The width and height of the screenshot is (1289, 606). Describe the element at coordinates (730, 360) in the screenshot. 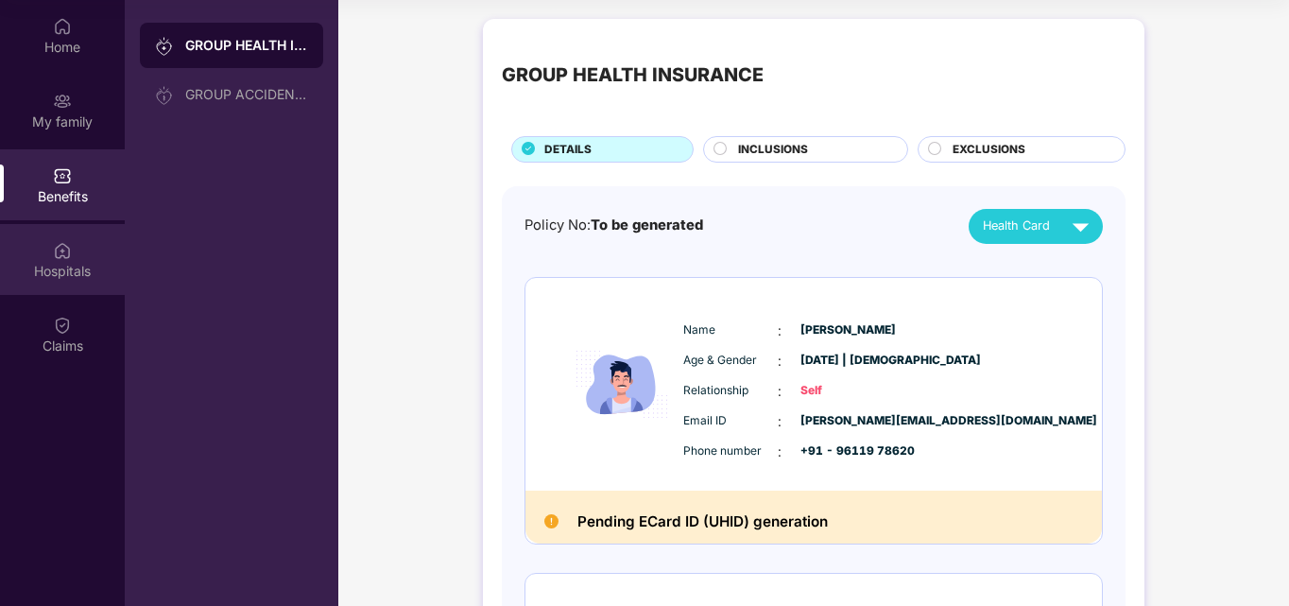

I see `span: Age & Gender` at that location.